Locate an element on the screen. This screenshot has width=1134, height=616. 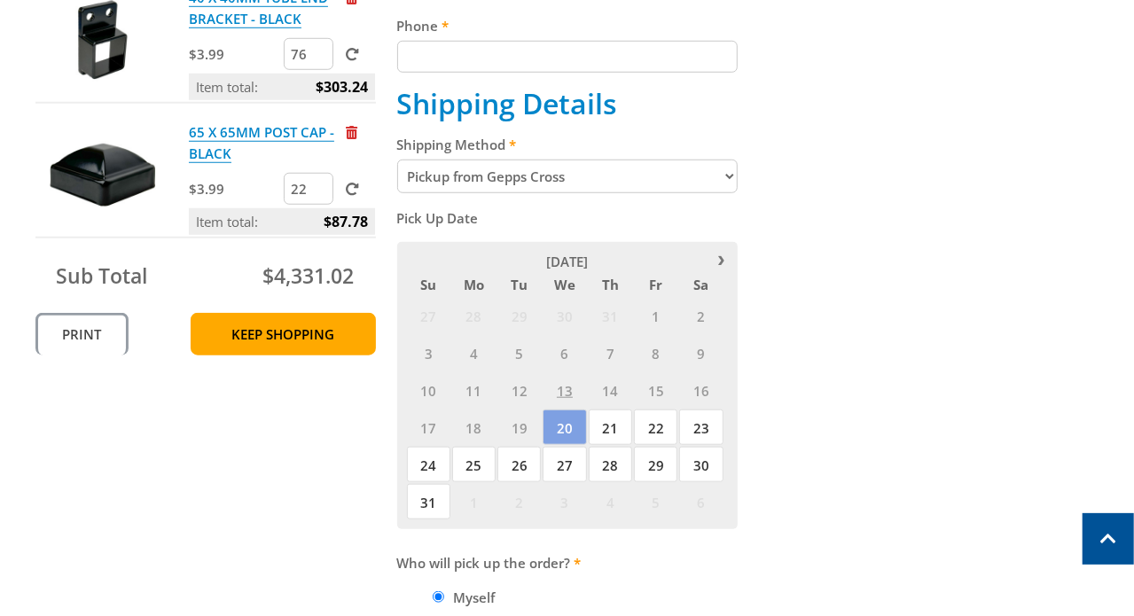
label: Who will pick up the order? is located at coordinates (567, 563).